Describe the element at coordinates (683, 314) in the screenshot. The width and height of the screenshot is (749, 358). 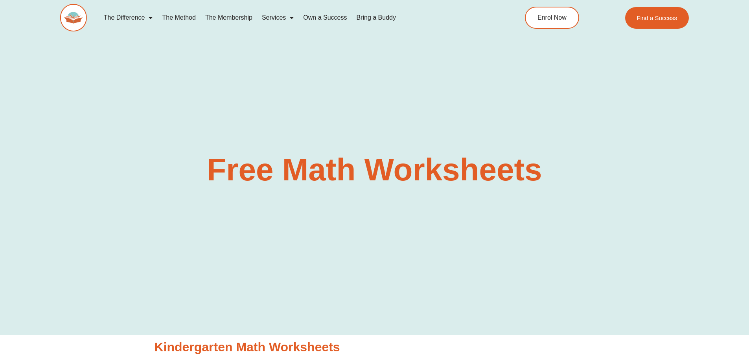
I see `div: Chat Widget` at that location.